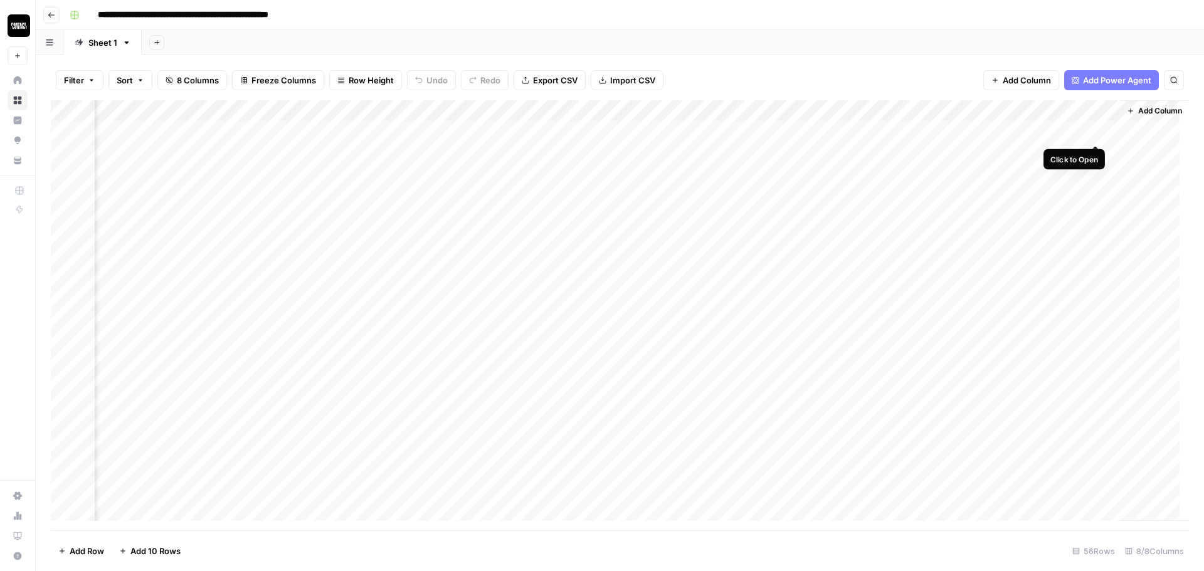 The height and width of the screenshot is (571, 1204). What do you see at coordinates (19, 26) in the screenshot?
I see `img: Contact Studios Logo` at bounding box center [19, 26].